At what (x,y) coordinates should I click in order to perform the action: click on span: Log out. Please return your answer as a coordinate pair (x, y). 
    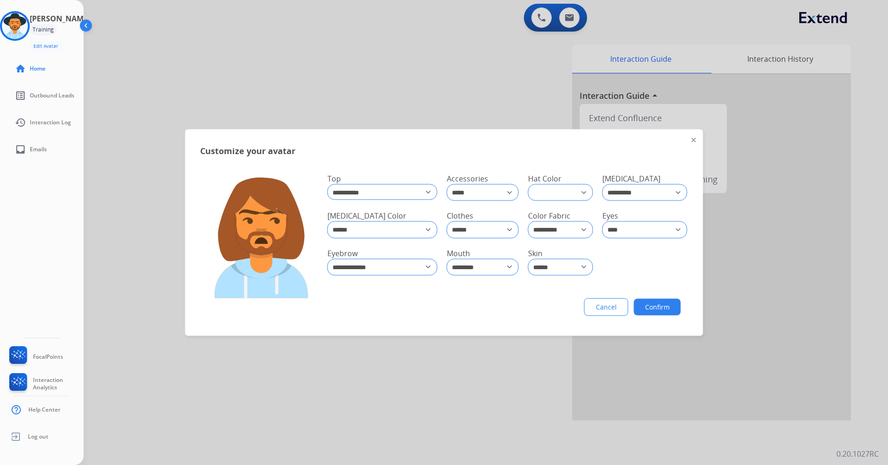
    Looking at the image, I should click on (38, 437).